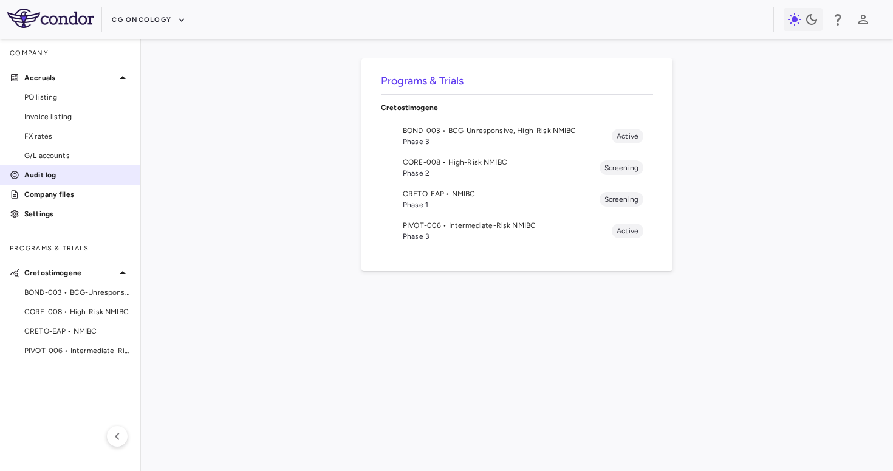 The image size is (893, 471). What do you see at coordinates (77, 194) in the screenshot?
I see `p: Company files` at bounding box center [77, 194].